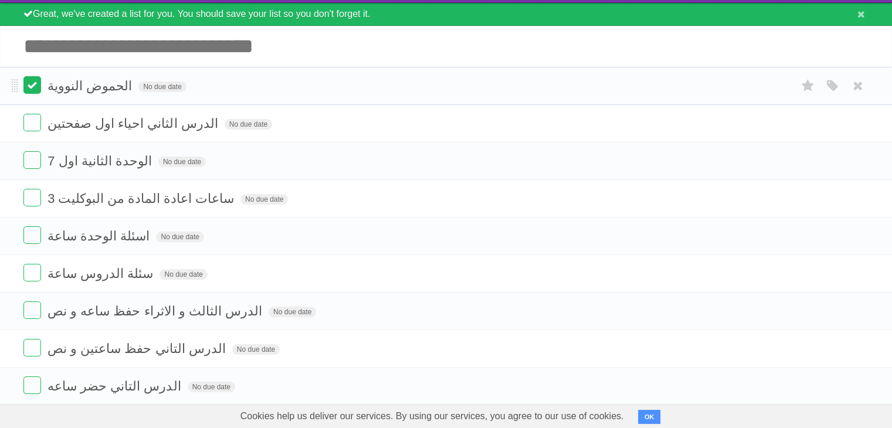 The height and width of the screenshot is (428, 892). Describe the element at coordinates (142, 198) in the screenshot. I see `span: 3 ساعات اعادة المادة من البوكليت` at that location.